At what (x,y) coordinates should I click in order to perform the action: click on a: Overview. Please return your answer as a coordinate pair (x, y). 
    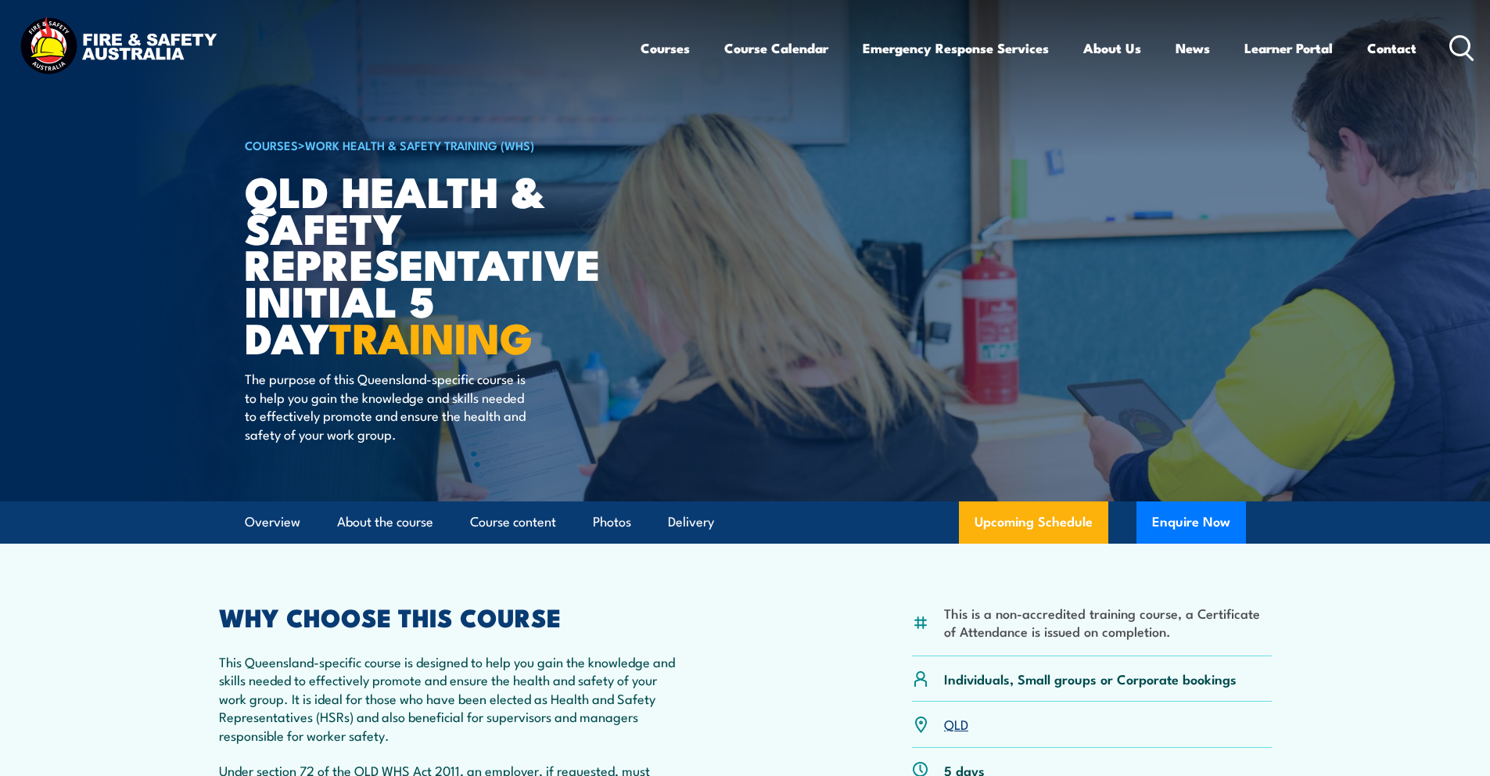
    Looking at the image, I should click on (272, 522).